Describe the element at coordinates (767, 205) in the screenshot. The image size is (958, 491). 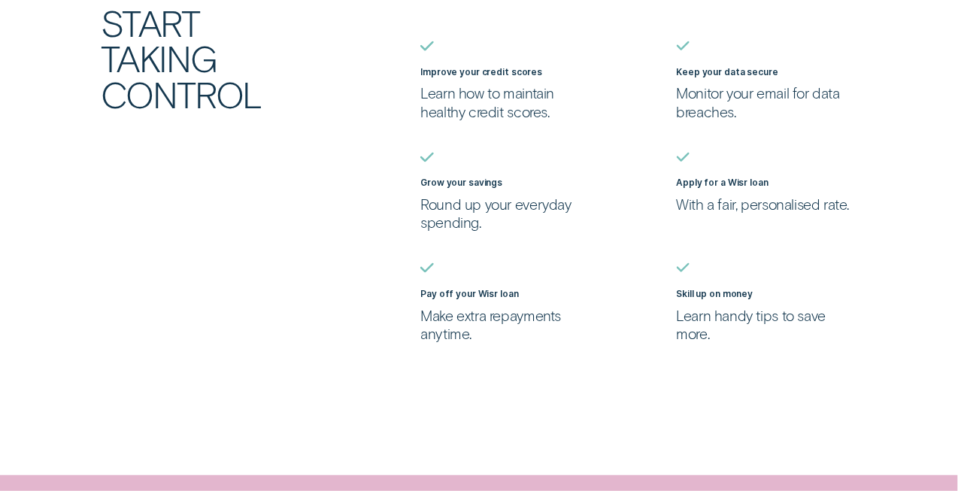
I see `p: With a fair, personalised rate.` at that location.